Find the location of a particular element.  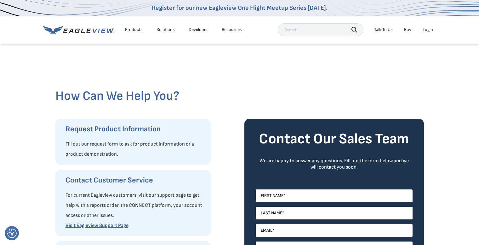

input: Search is located at coordinates (321, 30).